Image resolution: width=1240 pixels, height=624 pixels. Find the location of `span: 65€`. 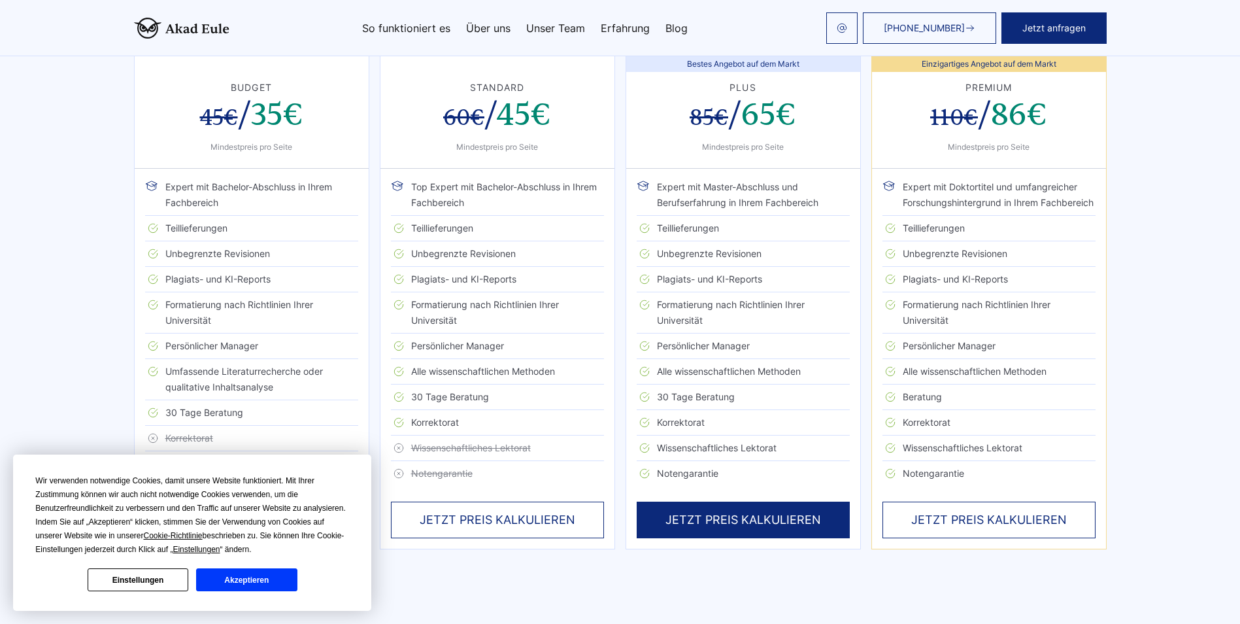

span: 65€ is located at coordinates (769, 114).